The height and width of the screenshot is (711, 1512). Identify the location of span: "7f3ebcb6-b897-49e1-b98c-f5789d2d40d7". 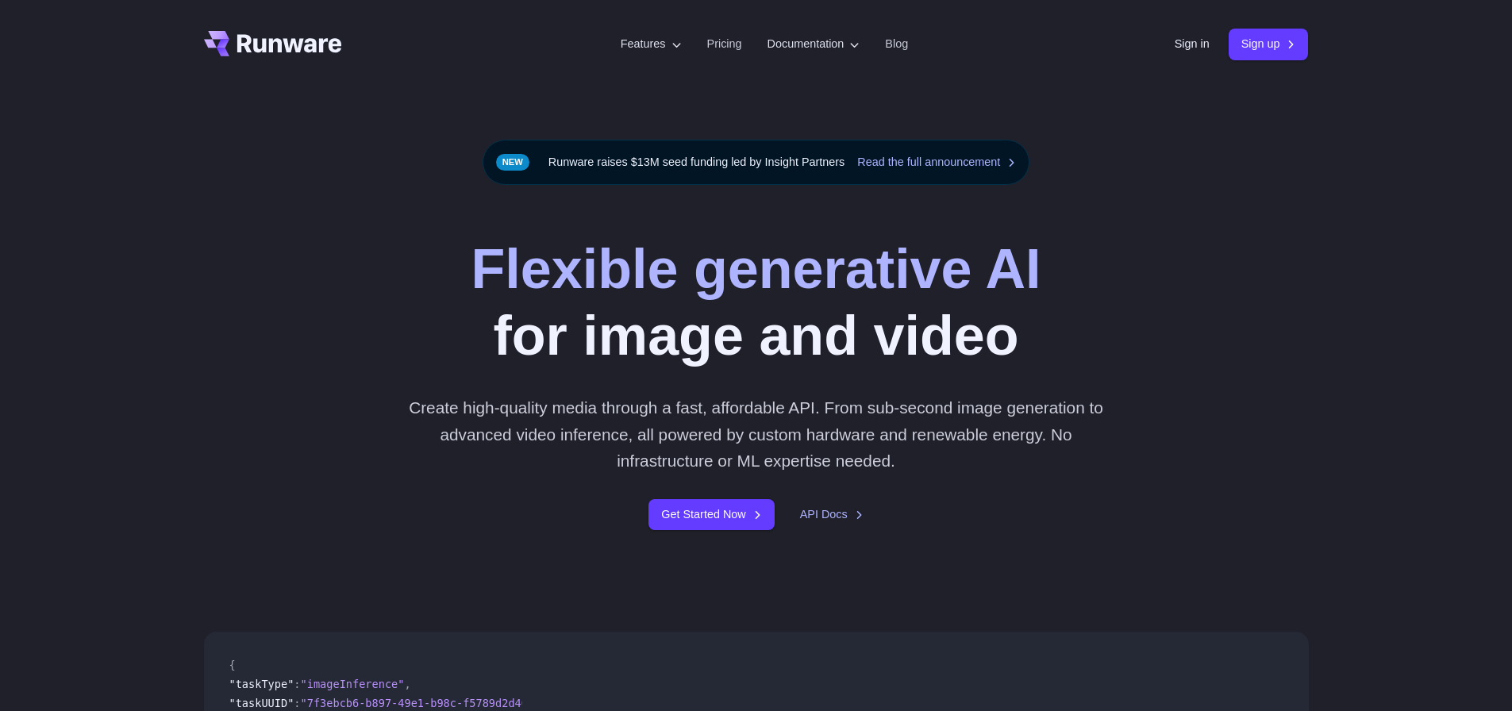
(424, 703).